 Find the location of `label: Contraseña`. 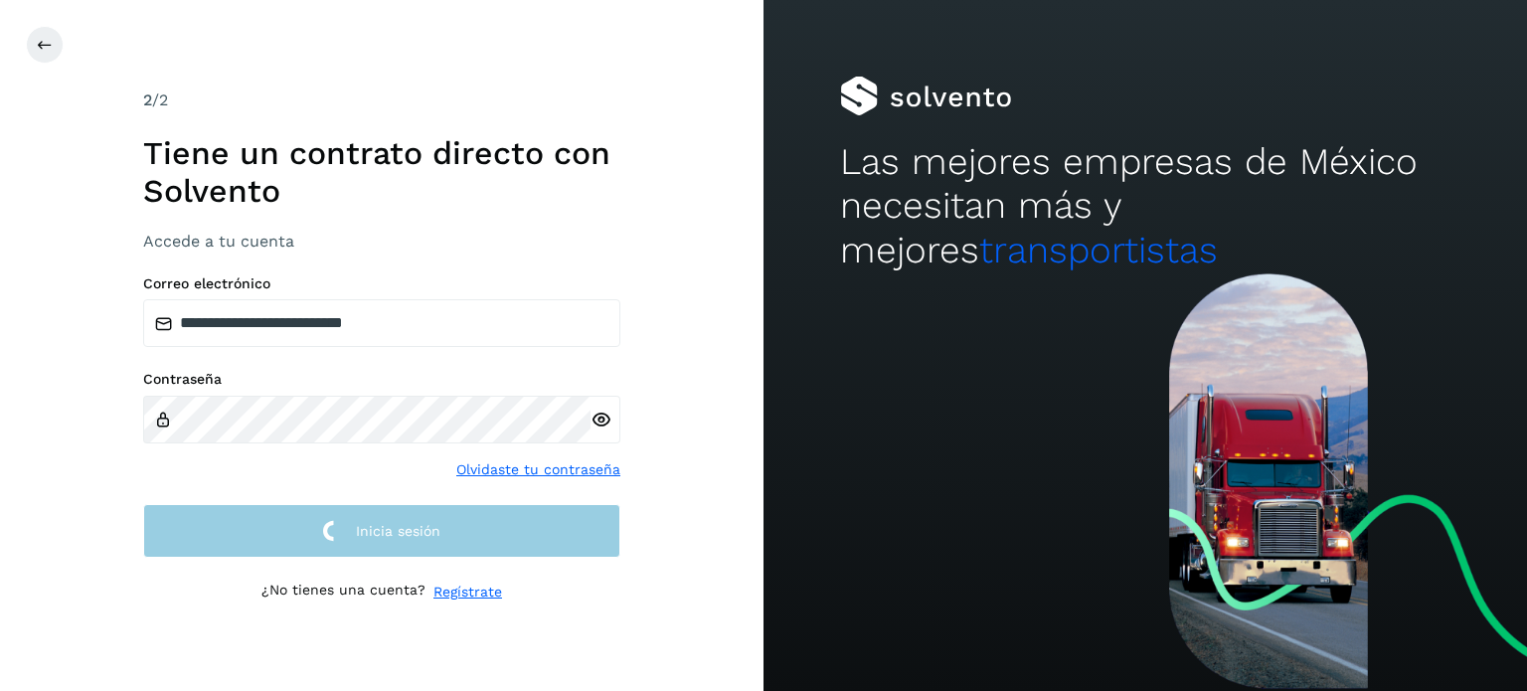

label: Contraseña is located at coordinates (382, 379).